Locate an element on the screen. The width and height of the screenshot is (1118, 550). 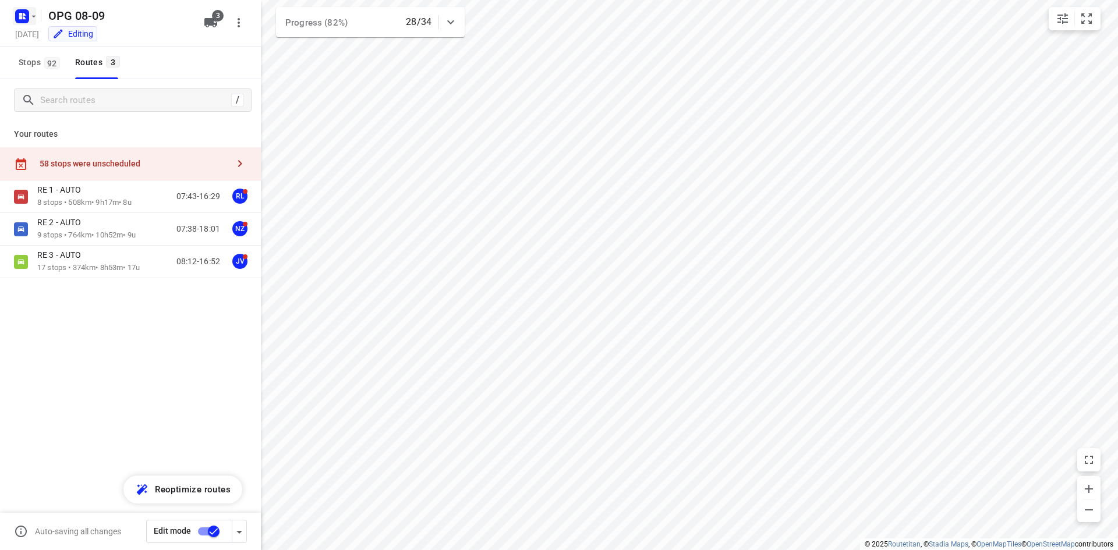
p: Your routes is located at coordinates (130, 134).